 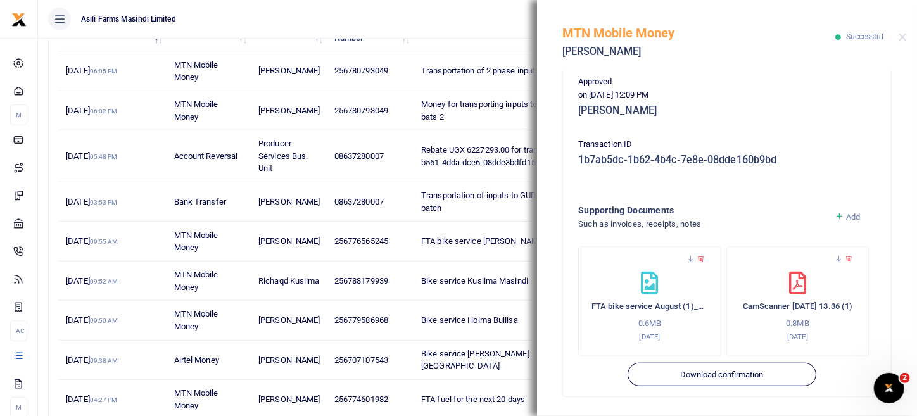 I want to click on small: 09:50 AM, so click(x=104, y=320).